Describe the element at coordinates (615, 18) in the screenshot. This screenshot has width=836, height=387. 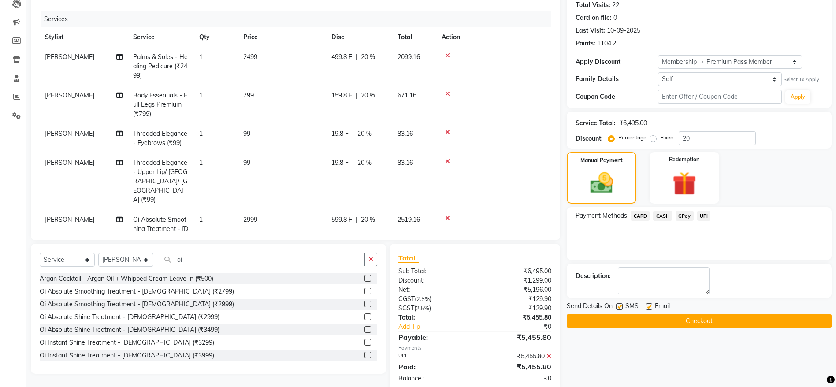
I see `div: 0` at that location.